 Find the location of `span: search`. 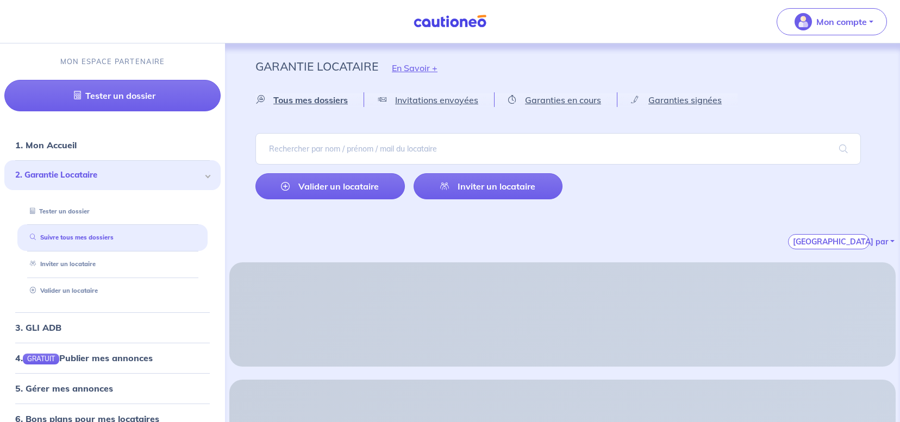

span: search is located at coordinates (844, 149).